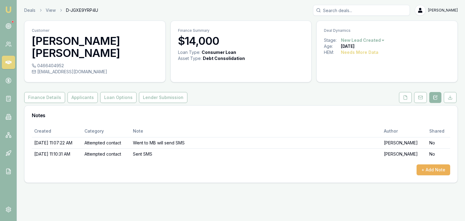 This screenshot has width=465, height=221. What do you see at coordinates (45, 98) in the screenshot?
I see `a: Finance Details` at bounding box center [45, 98].